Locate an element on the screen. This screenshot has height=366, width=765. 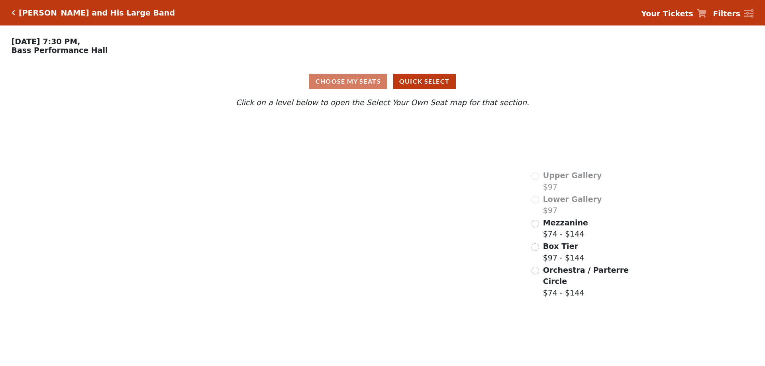
a: Filters is located at coordinates (733, 14).